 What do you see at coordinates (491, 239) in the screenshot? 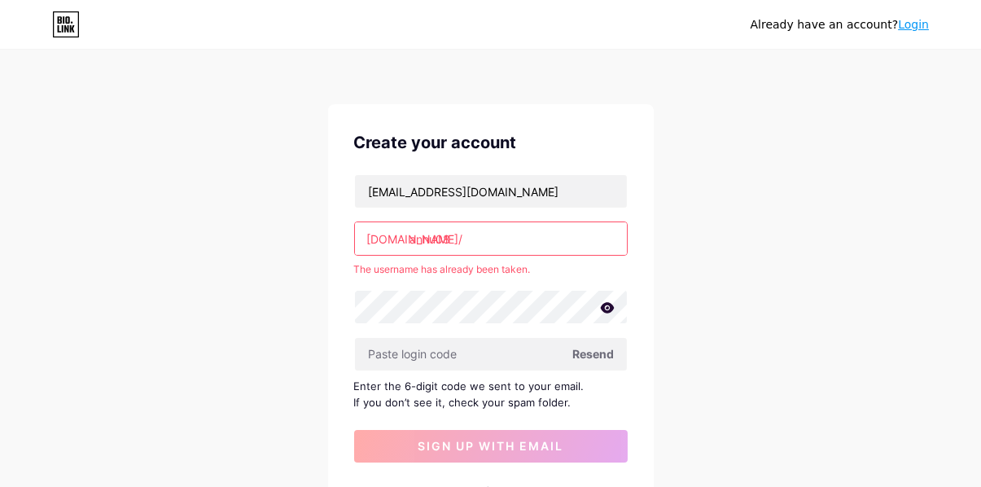
I see `input: username` at bounding box center [491, 239].